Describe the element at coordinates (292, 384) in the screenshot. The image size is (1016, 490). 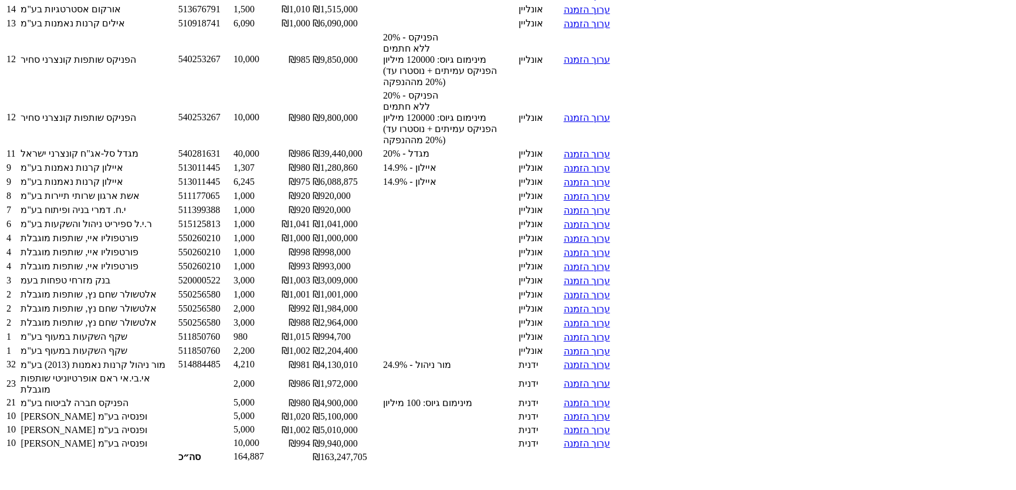
I see `td: ₪986` at that location.